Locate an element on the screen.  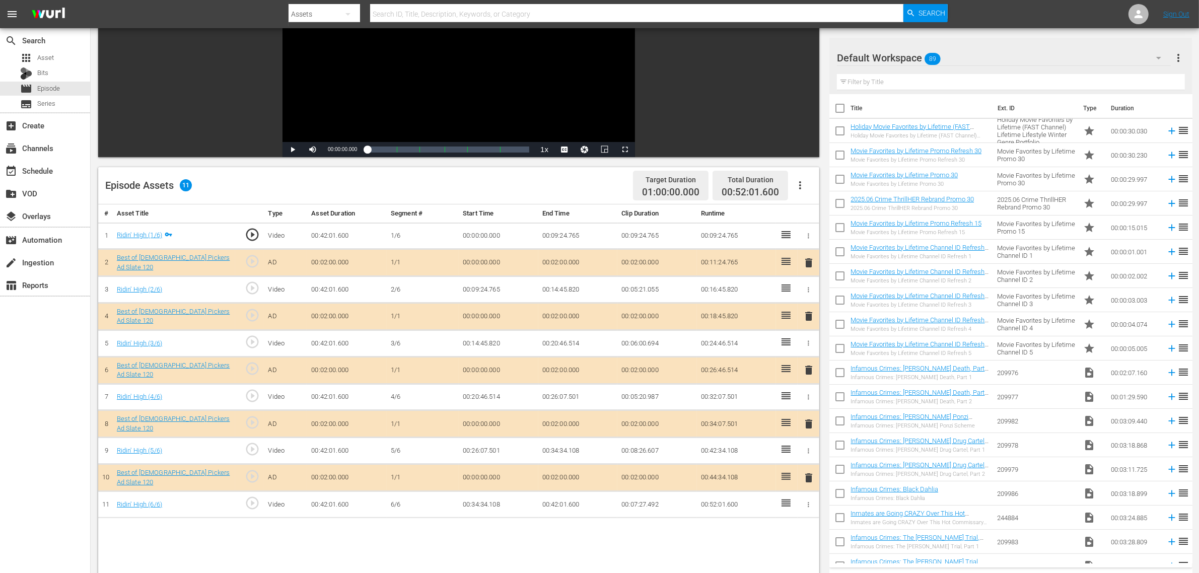
td: 00:03:28.809 is located at coordinates (1135, 542).